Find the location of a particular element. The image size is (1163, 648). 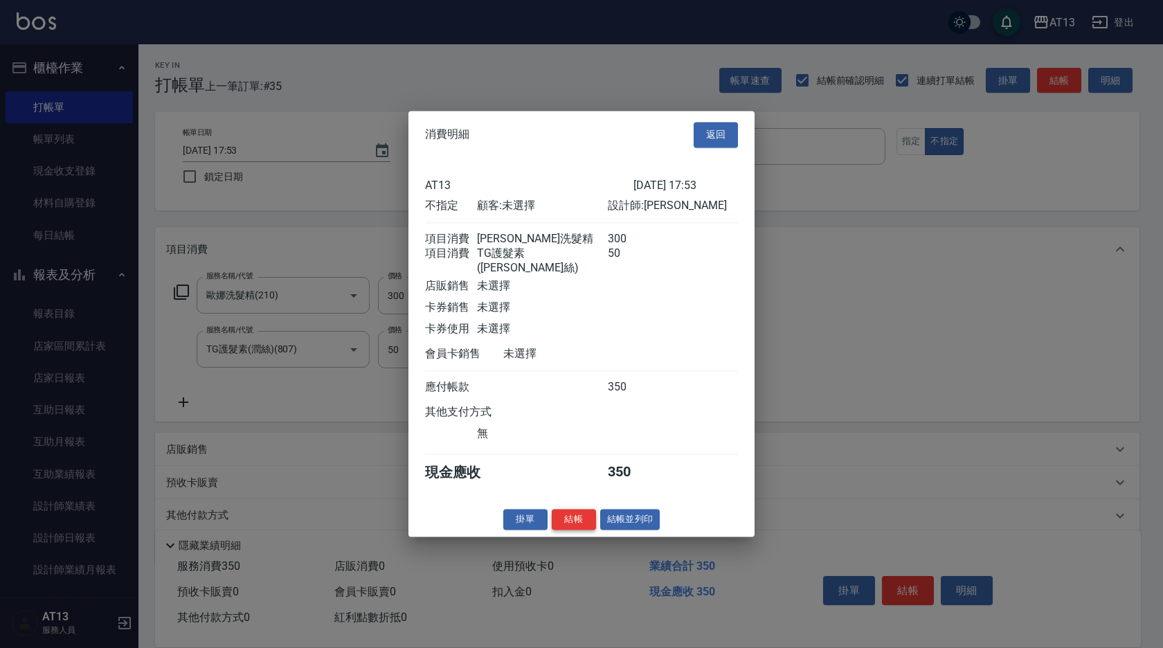

button: 結帳並列印 is located at coordinates (630, 519).